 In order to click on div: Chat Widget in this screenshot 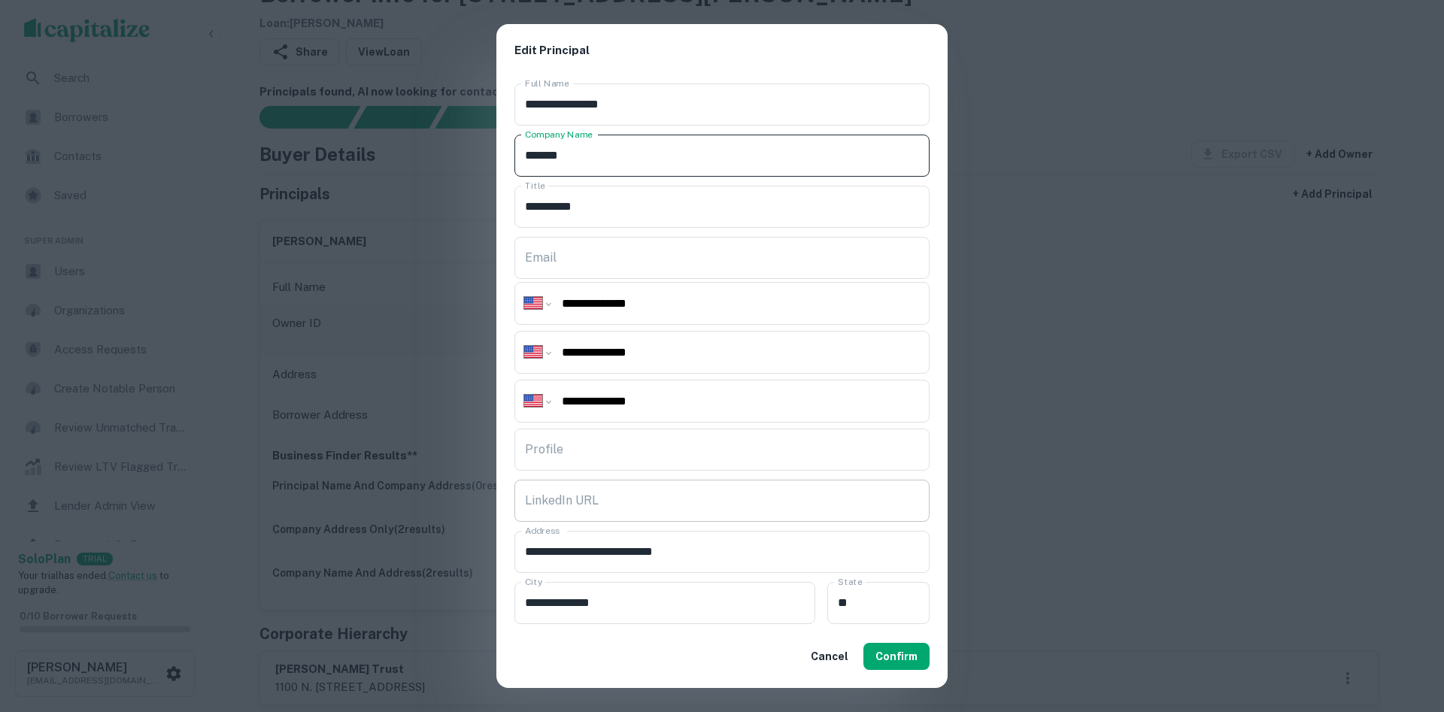, I will do `click(1406, 628)`.